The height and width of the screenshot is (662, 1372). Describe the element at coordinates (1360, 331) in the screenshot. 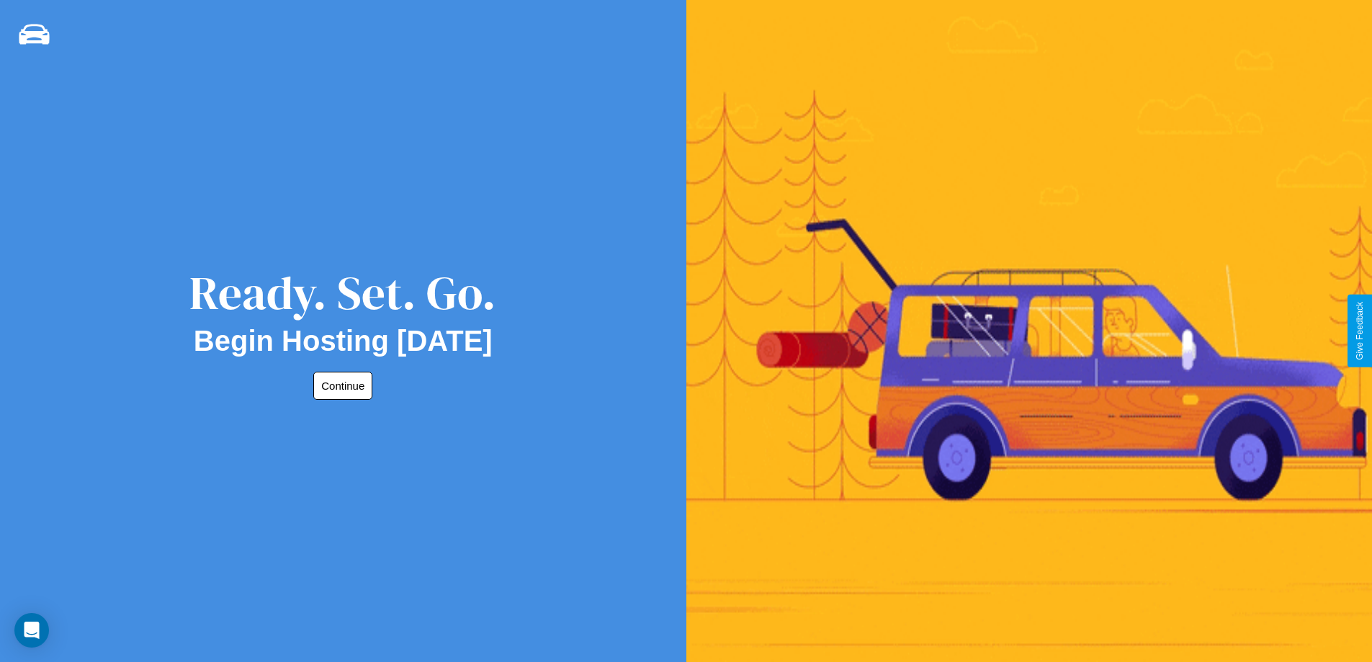

I see `div: Give Feedback` at that location.